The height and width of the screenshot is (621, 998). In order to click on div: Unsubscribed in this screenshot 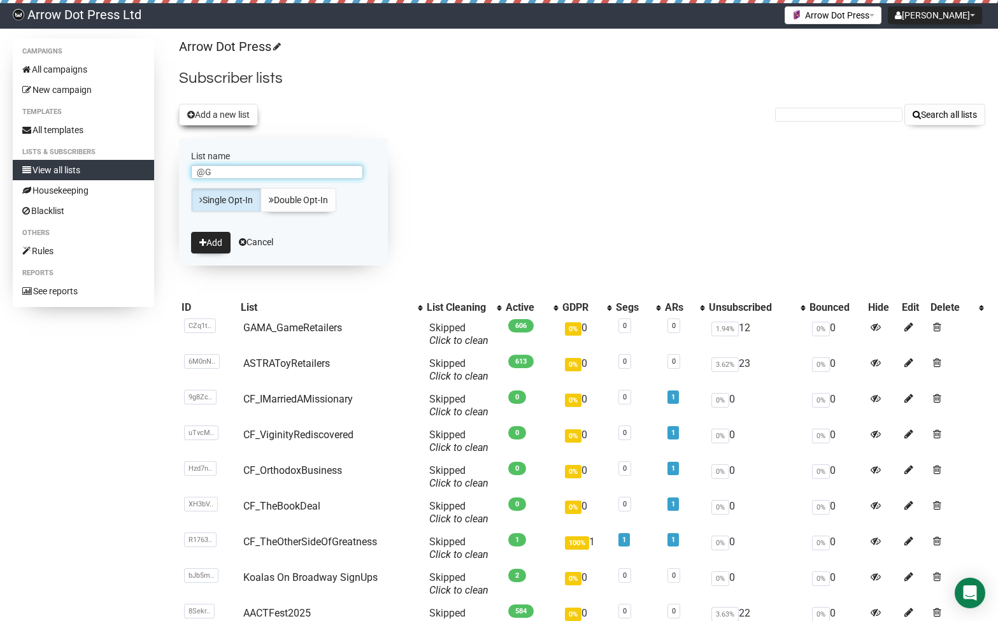, I will do `click(752, 308)`.